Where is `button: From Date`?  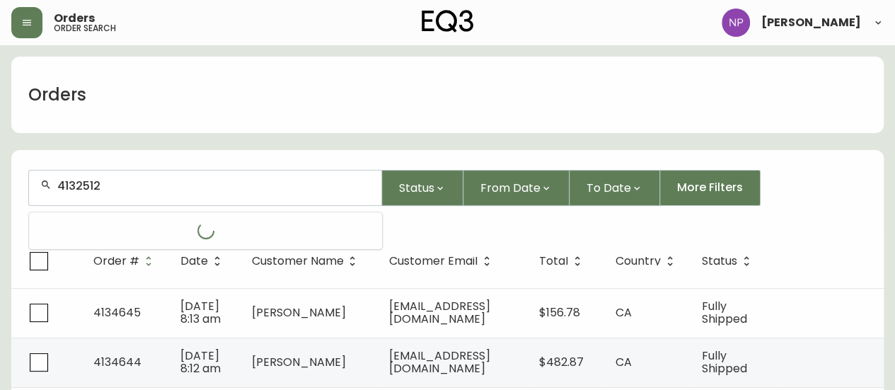 button: From Date is located at coordinates (516, 187).